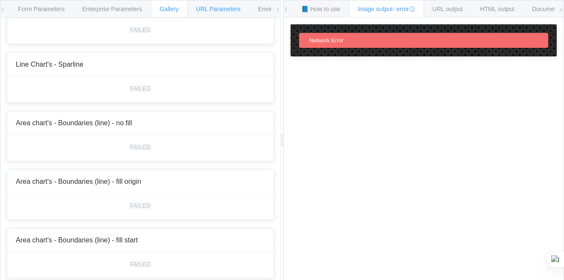 The height and width of the screenshot is (280, 564). Describe the element at coordinates (74, 123) in the screenshot. I see `span: Area chart's - Boundaries (line) - no fill` at that location.